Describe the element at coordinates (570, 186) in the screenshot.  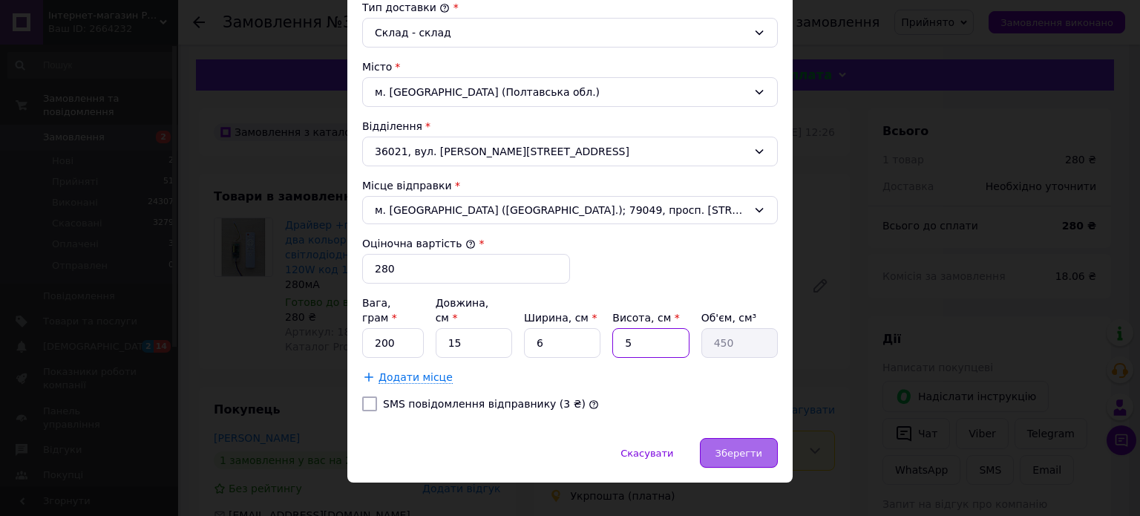
I see `div: Місце відправки` at that location.